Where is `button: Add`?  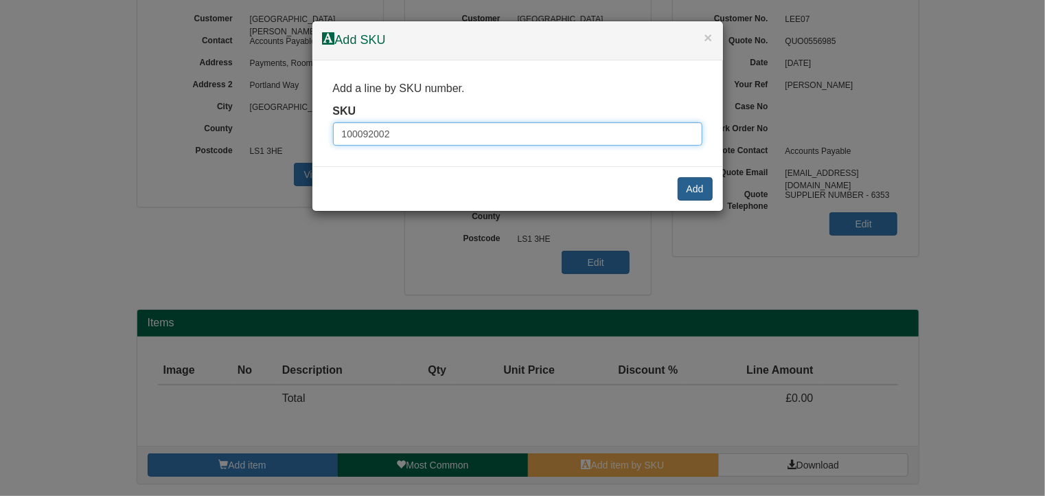
button: Add is located at coordinates (695, 189).